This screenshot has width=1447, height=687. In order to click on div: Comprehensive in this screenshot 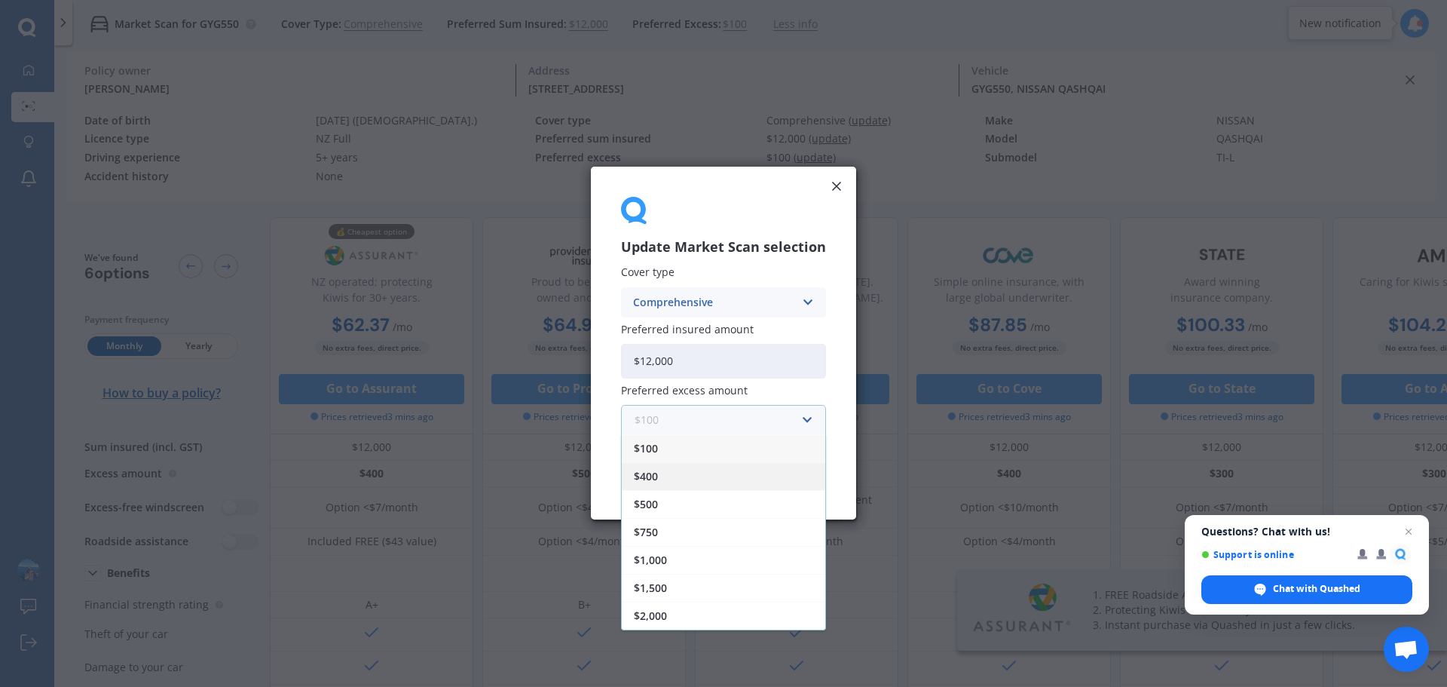, I will do `click(714, 302)`.